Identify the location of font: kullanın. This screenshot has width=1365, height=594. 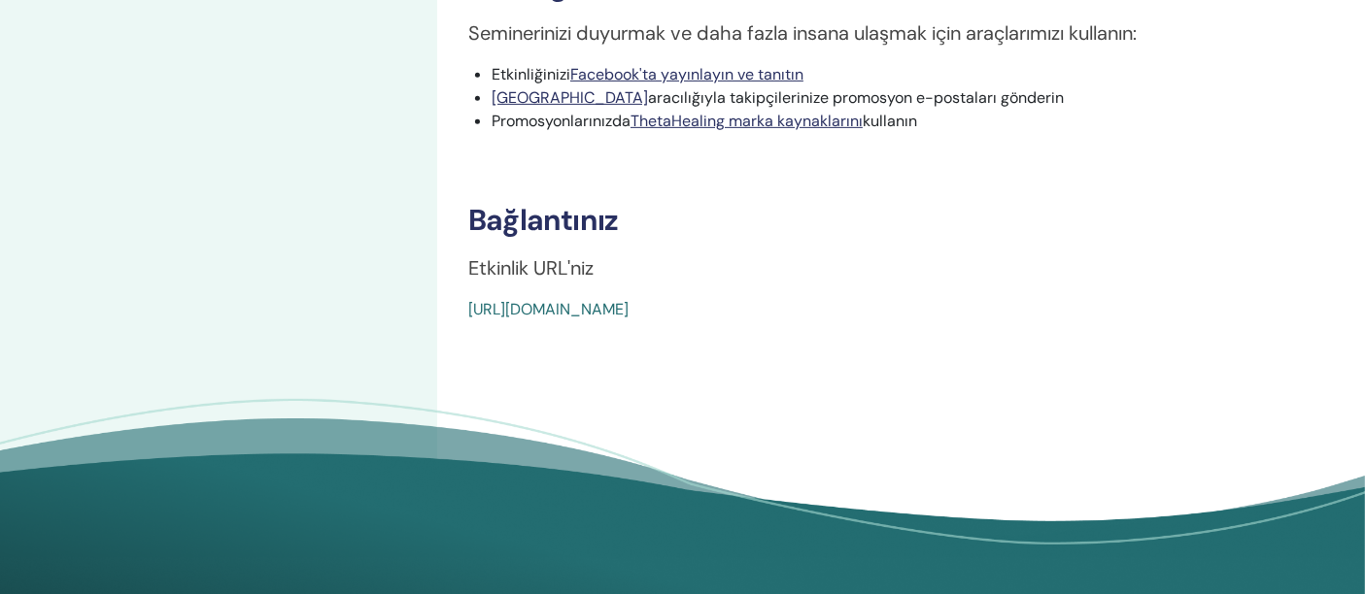
(890, 120).